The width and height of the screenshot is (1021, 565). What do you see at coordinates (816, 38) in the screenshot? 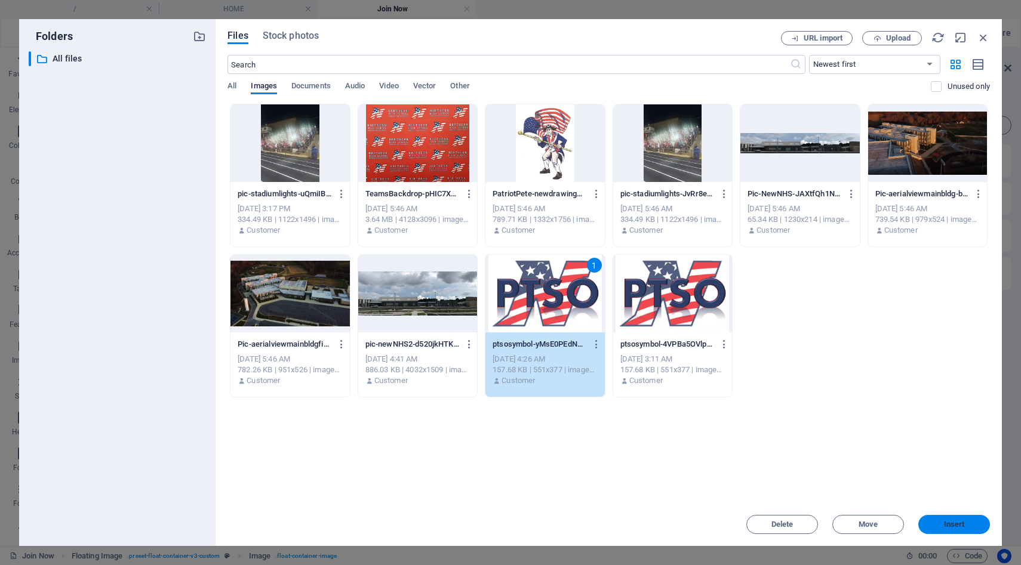
I see `button: URL import` at bounding box center [816, 38].